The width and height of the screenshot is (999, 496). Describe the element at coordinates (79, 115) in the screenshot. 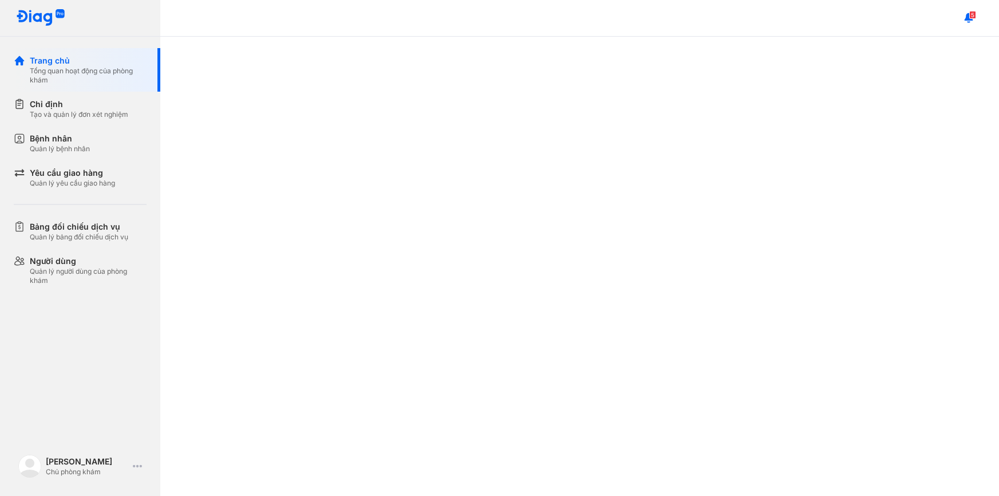

I see `div: Tạo và quản lý đơn xét nghiệm` at that location.